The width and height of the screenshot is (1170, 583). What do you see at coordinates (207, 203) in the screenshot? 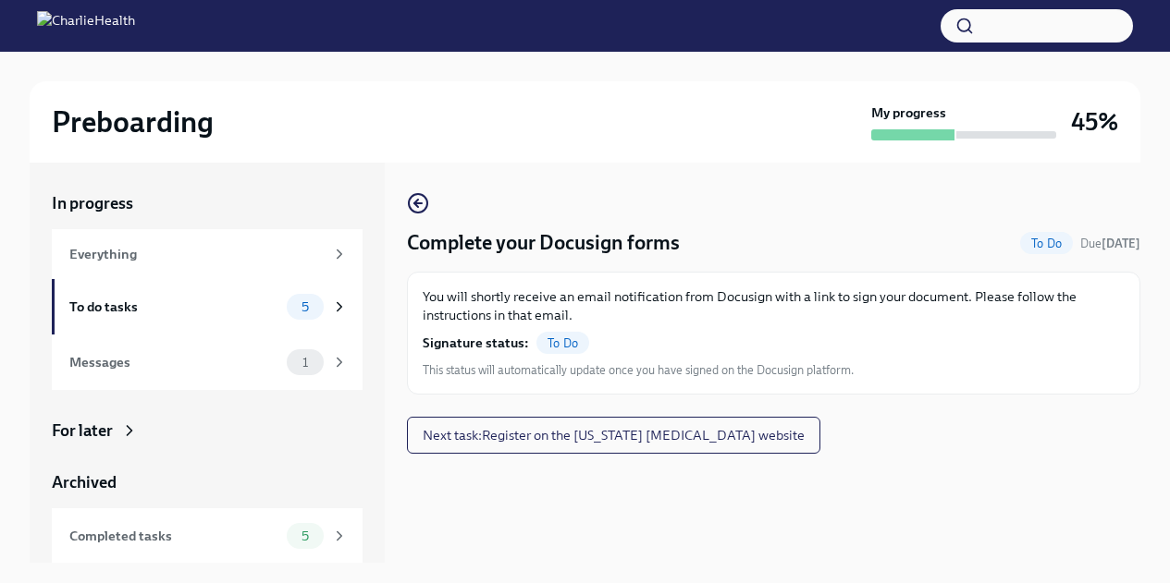
I see `a: In progress` at bounding box center [207, 203].